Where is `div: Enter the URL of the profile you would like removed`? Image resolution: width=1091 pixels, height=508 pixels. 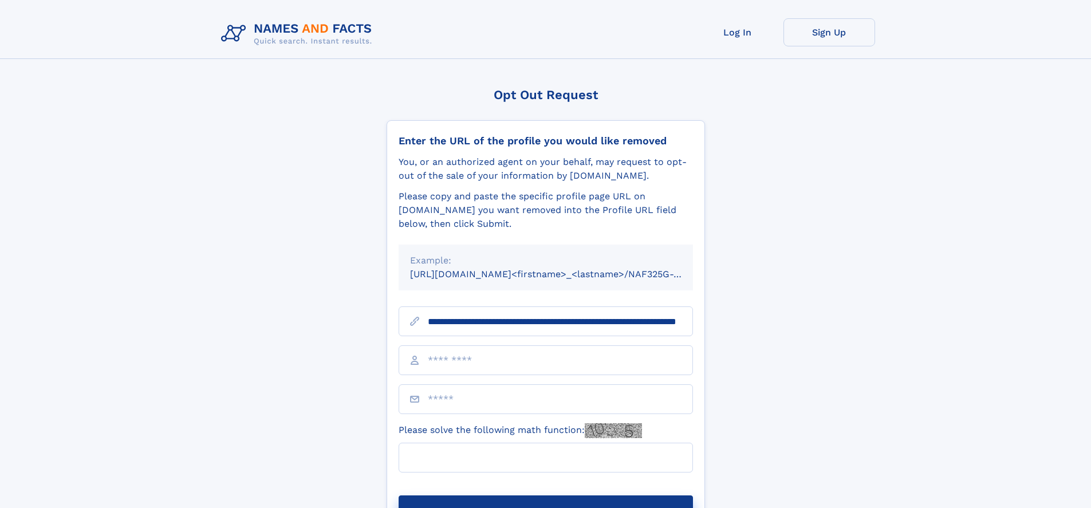
div: Enter the URL of the profile you would like removed is located at coordinates (546, 141).